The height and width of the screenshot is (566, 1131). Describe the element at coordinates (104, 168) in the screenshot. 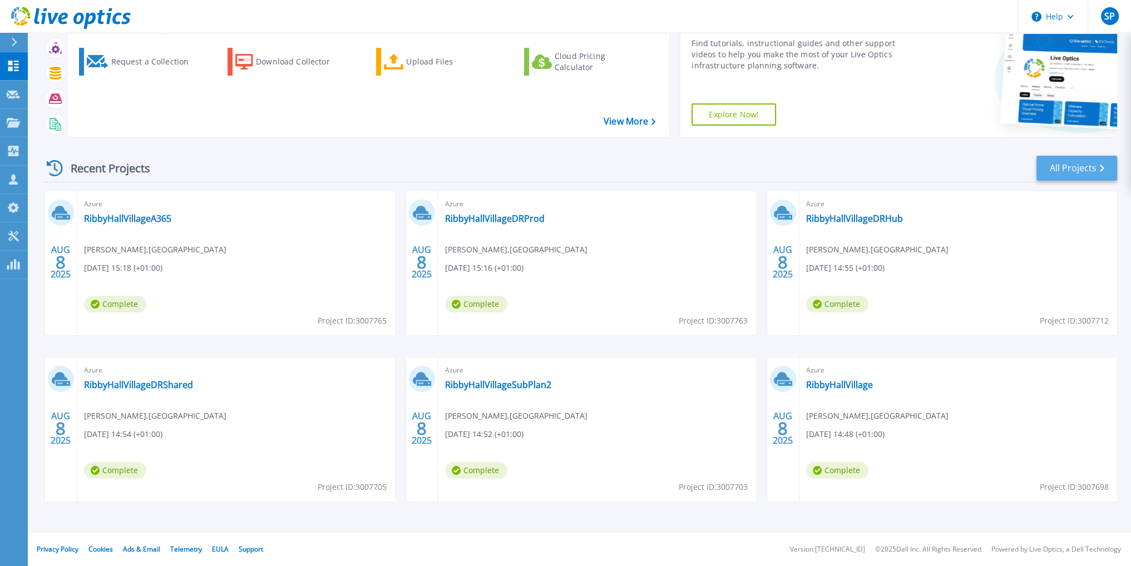

I see `div: Recent Projects` at that location.